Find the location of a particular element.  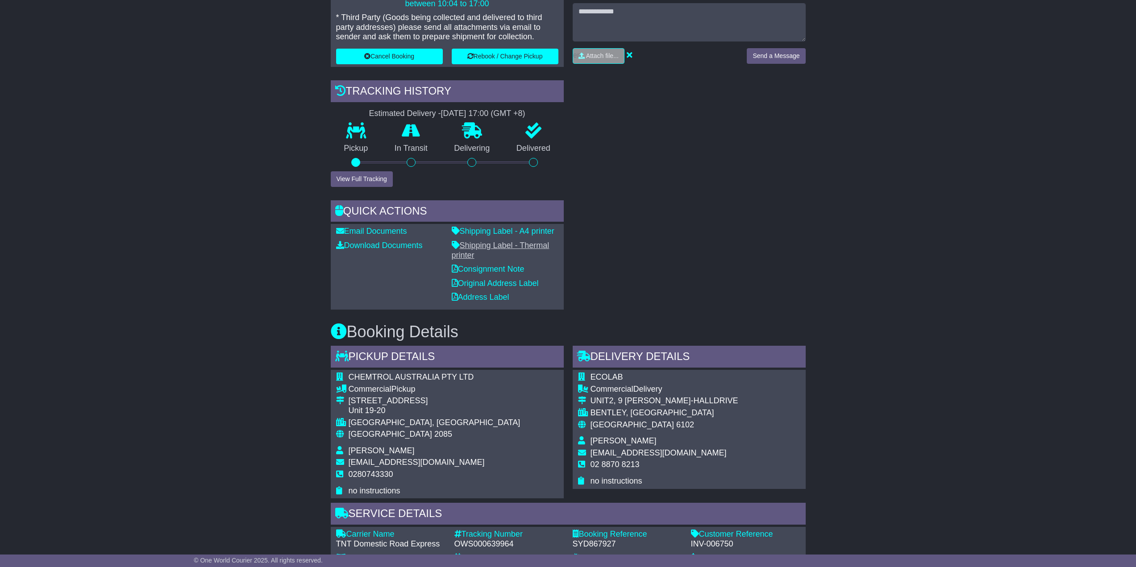

span: 02 8870 8213 is located at coordinates (615, 465).